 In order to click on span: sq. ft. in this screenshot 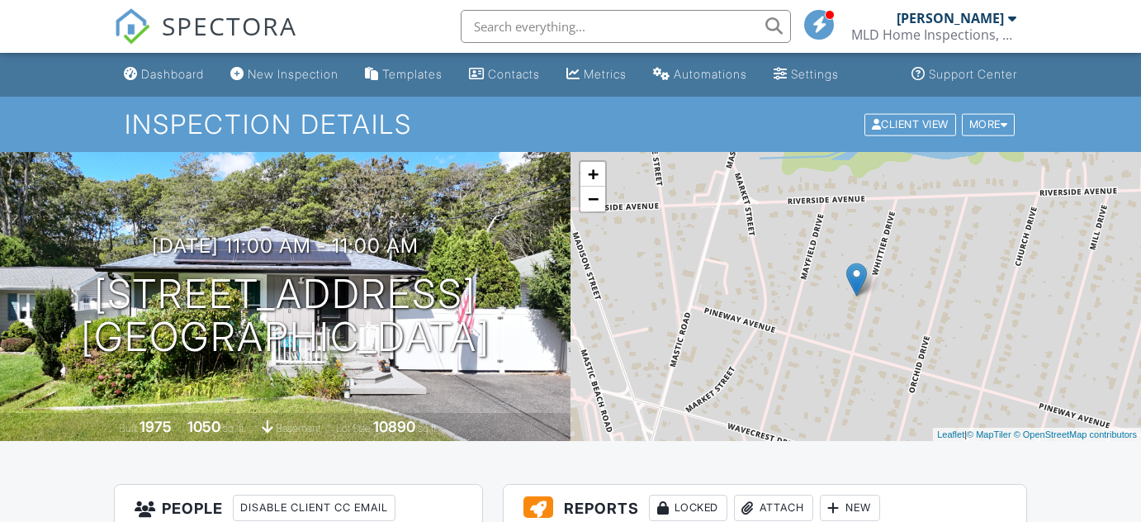, I will do `click(235, 428)`.